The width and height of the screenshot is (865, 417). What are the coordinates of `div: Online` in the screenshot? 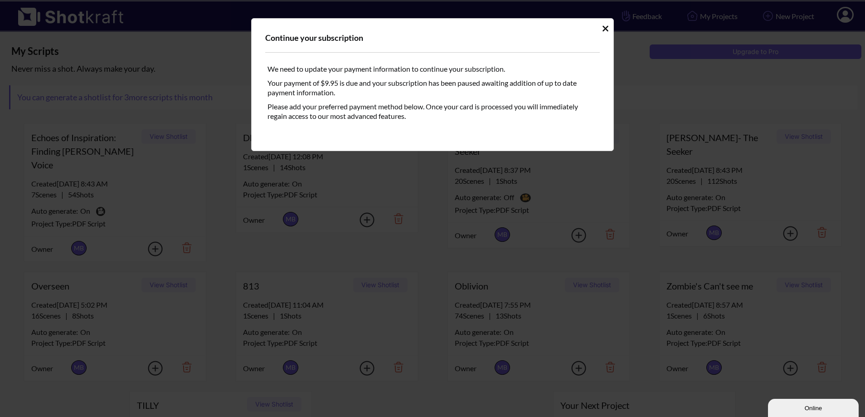 It's located at (45, 11).